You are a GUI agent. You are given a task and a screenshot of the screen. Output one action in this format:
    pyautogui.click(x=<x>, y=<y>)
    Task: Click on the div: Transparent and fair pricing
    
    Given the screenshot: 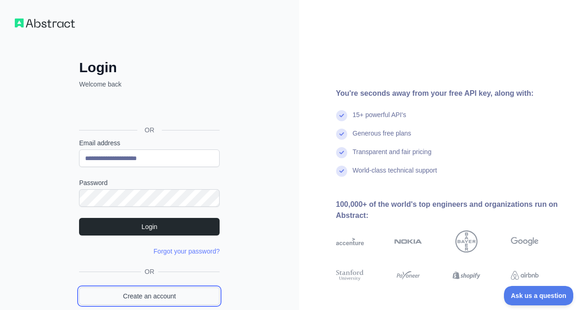 What is the action you would take?
    pyautogui.click(x=392, y=156)
    